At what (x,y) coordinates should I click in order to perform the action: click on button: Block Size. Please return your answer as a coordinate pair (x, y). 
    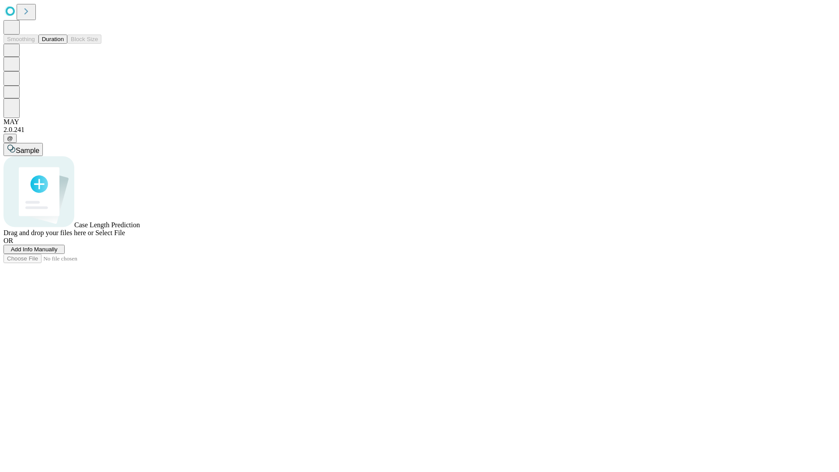
    Looking at the image, I should click on (84, 39).